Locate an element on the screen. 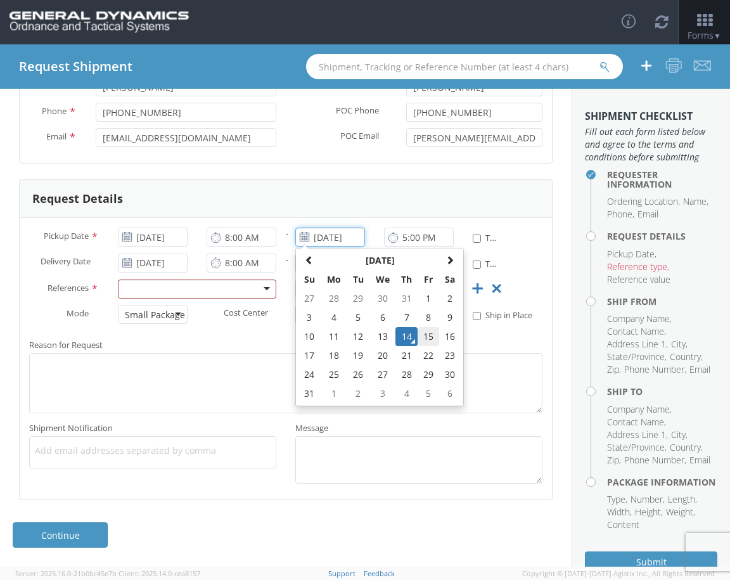  th: Su is located at coordinates (309, 280).